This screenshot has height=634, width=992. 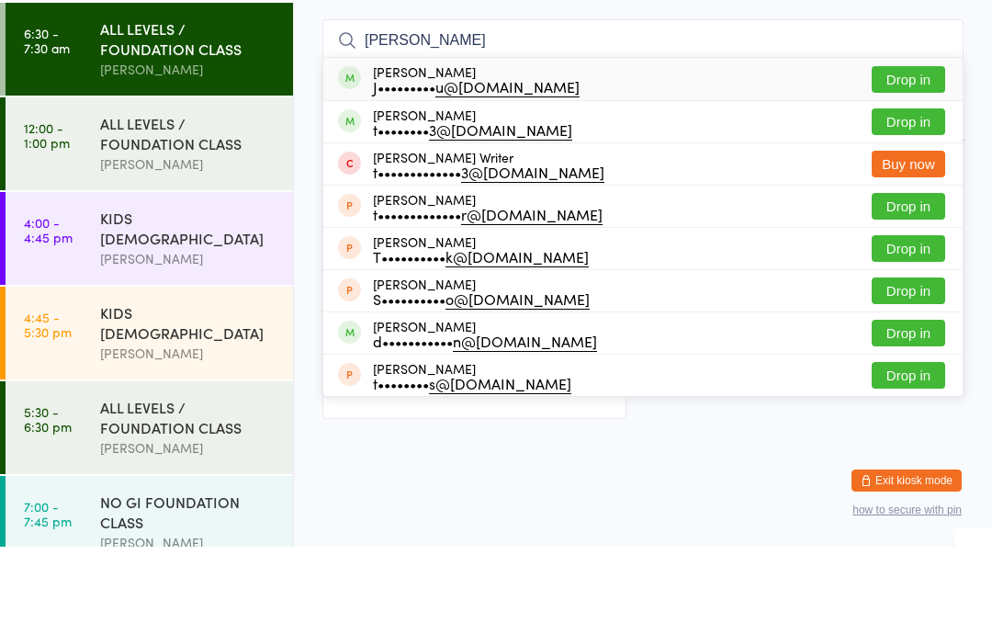 What do you see at coordinates (907, 597) in the screenshot?
I see `button: how to secure with pin` at bounding box center [907, 597].